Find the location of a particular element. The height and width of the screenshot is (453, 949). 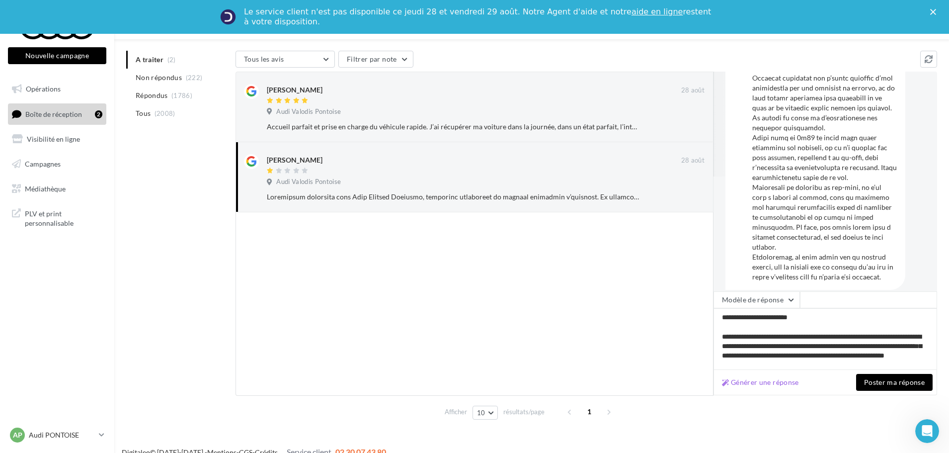

a: Médiathèque is located at coordinates (57, 189).